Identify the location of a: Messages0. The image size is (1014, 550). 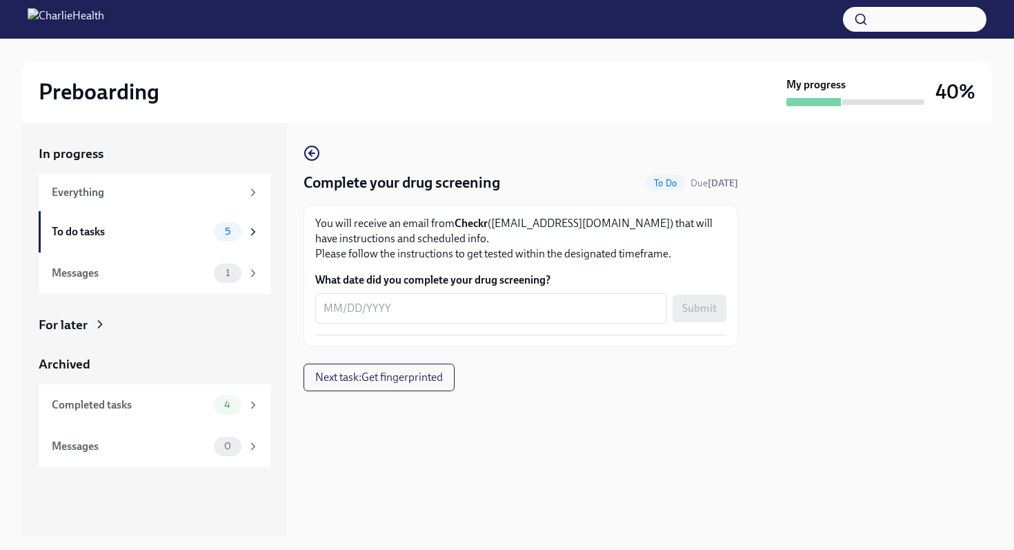
(154, 446).